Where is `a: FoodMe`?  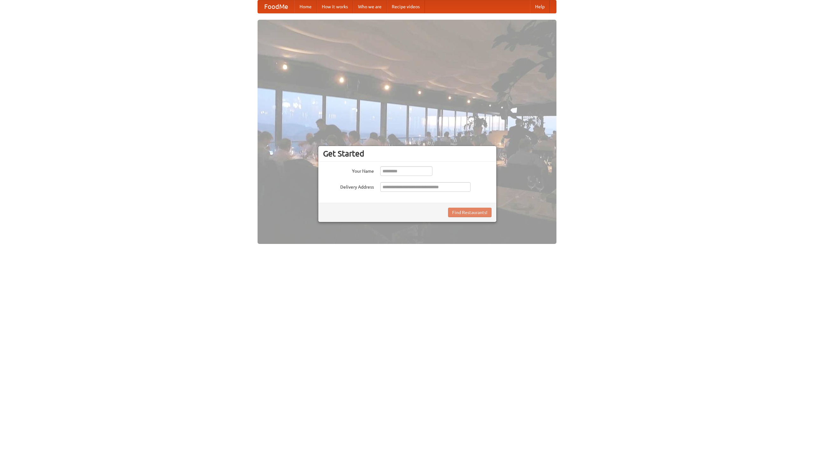 a: FoodMe is located at coordinates (276, 7).